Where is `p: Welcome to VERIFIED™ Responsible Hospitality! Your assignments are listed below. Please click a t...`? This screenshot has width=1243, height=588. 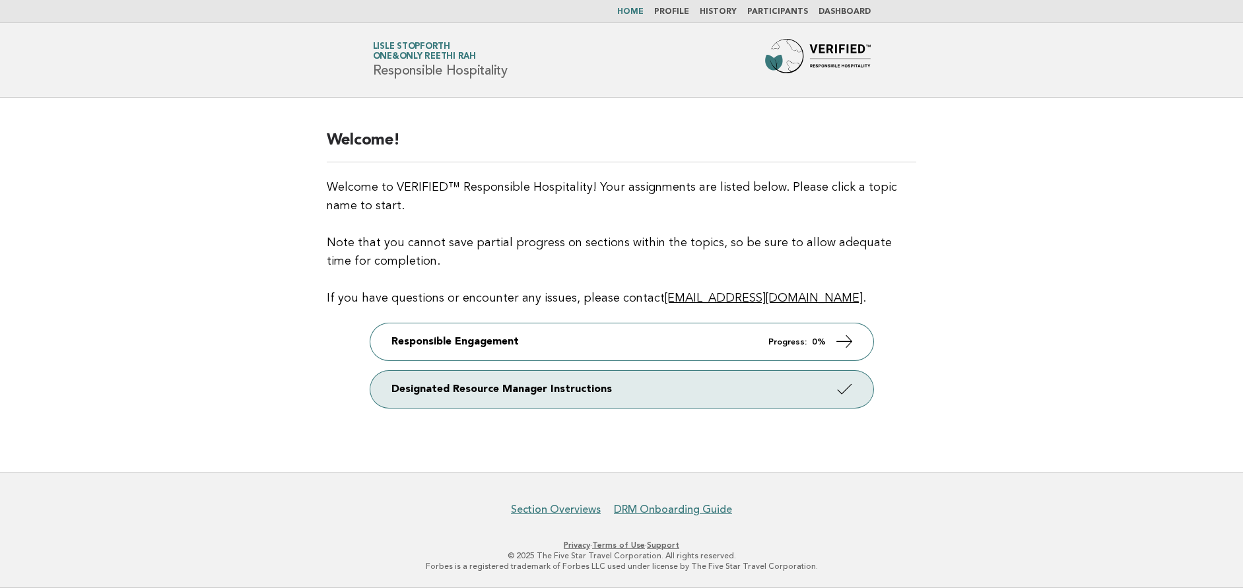 p: Welcome to VERIFIED™ Responsible Hospitality! Your assignments are listed below. Please click a t... is located at coordinates (622, 243).